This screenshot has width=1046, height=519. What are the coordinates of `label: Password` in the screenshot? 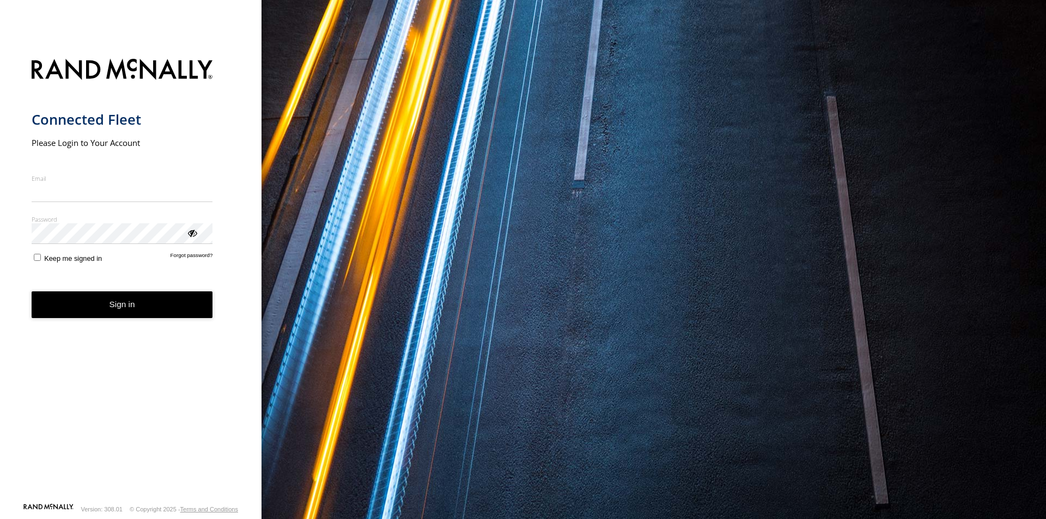 It's located at (122, 219).